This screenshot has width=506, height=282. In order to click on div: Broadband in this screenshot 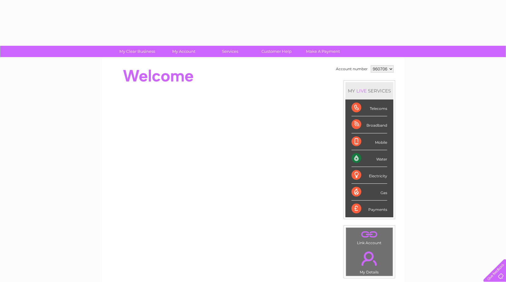, I will do `click(369, 125)`.